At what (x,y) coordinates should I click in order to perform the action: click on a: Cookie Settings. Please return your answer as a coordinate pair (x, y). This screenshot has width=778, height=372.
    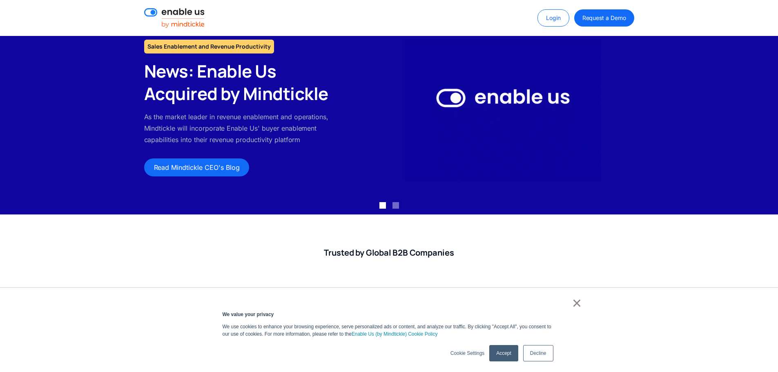
    Looking at the image, I should click on (467, 353).